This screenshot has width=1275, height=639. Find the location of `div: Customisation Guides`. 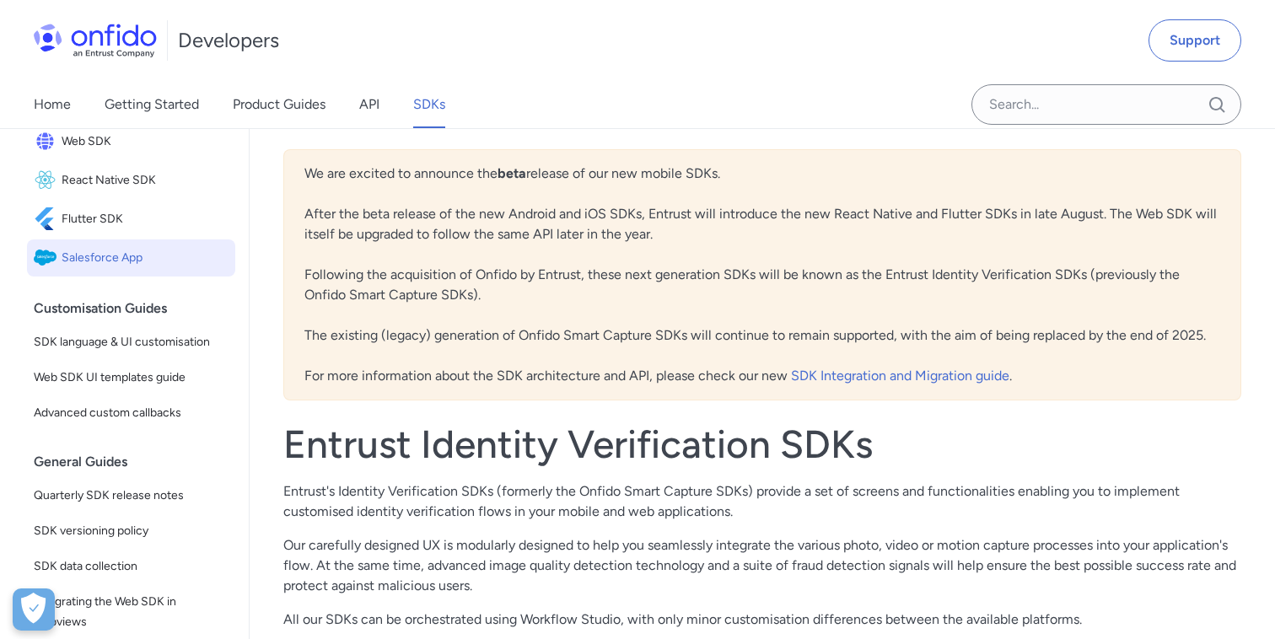

div: Customisation Guides is located at coordinates (137, 309).